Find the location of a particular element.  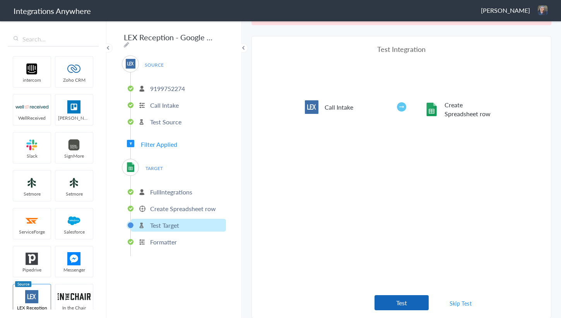

span: ServiceForge is located at coordinates (32, 231).